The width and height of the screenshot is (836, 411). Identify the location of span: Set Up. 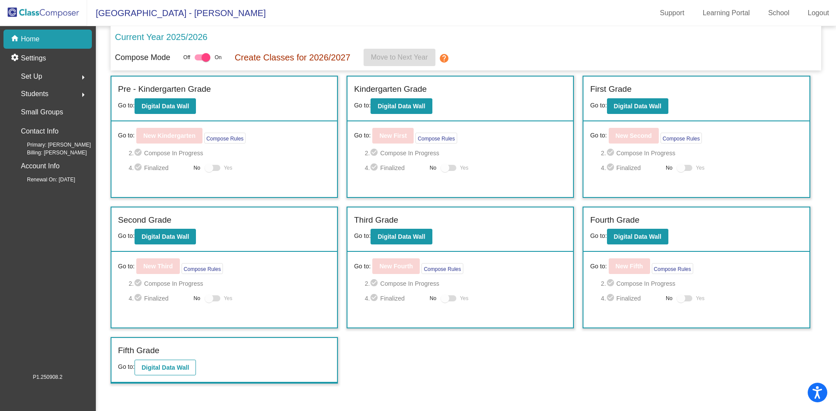
(31, 77).